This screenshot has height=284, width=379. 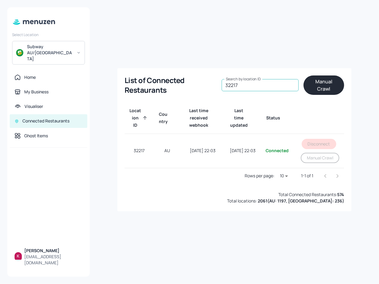 I want to click on div: Connected, so click(x=277, y=151).